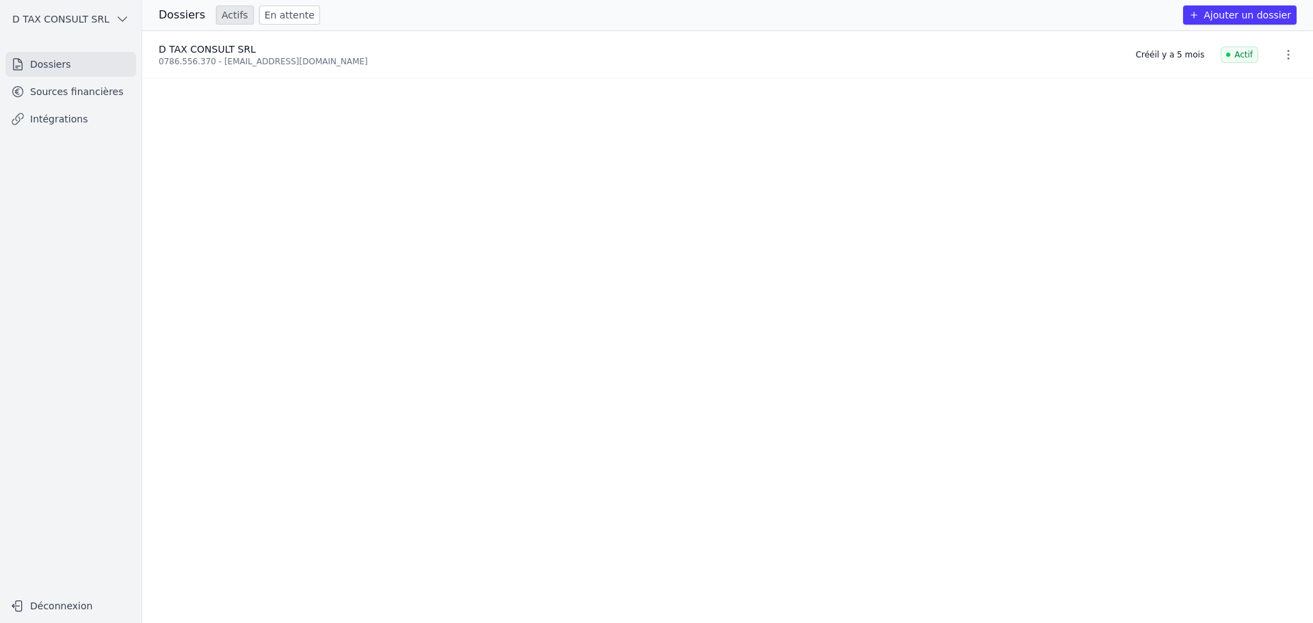 The image size is (1313, 623). What do you see at coordinates (289, 15) in the screenshot?
I see `a: En attente` at bounding box center [289, 15].